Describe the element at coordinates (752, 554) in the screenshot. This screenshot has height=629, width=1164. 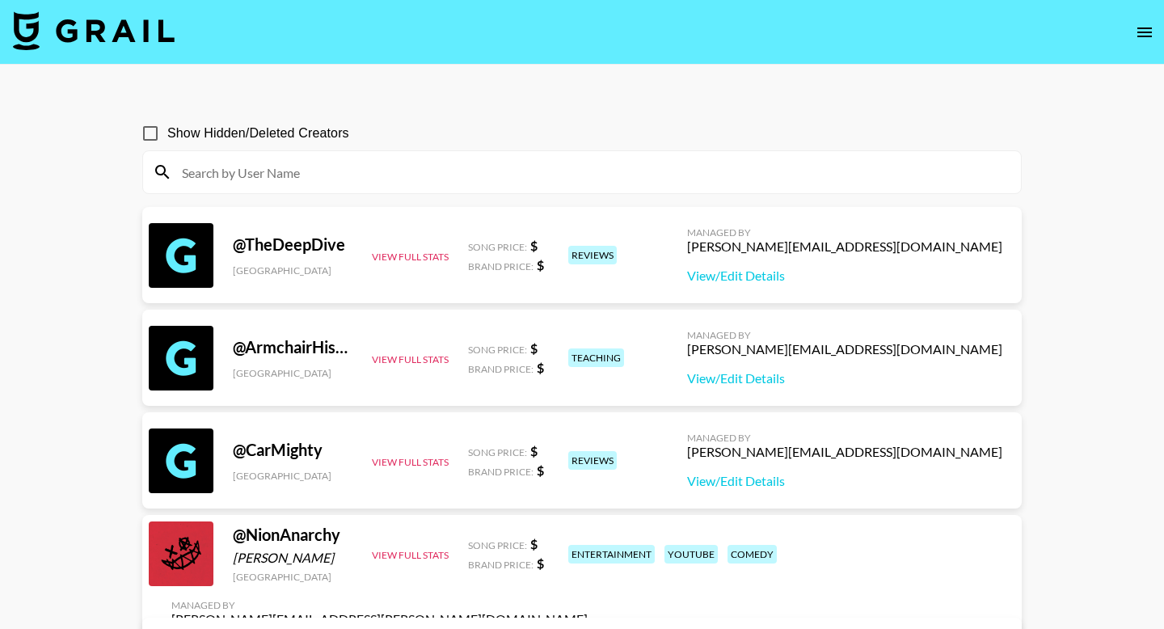
I see `div: comedy` at that location.